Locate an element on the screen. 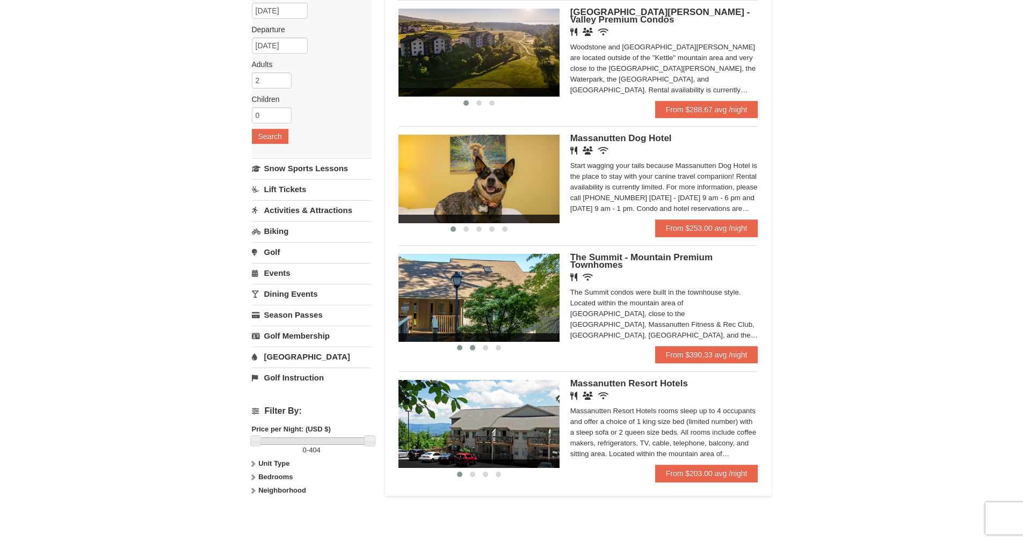  label: Children is located at coordinates (308, 99).